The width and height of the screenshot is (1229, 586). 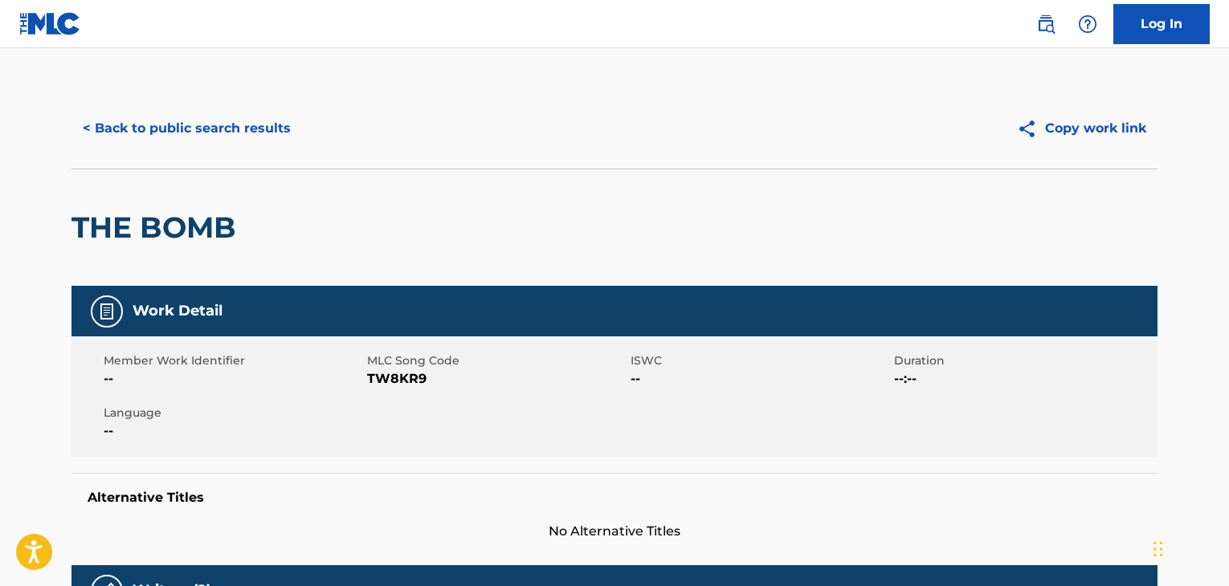 What do you see at coordinates (496, 379) in the screenshot?
I see `span: TW8KR9` at bounding box center [496, 379].